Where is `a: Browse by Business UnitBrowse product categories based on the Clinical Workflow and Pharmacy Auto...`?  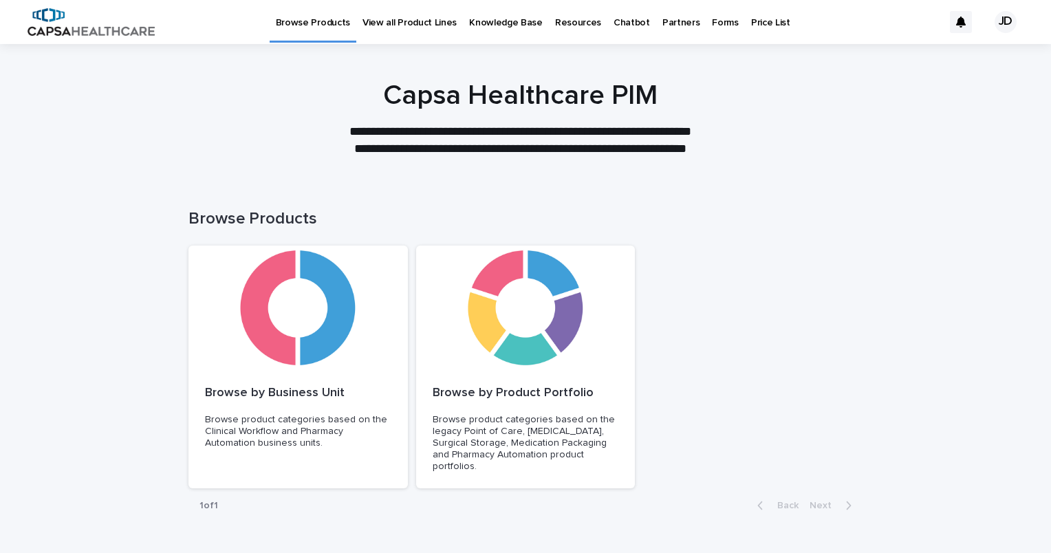
a: Browse by Business UnitBrowse product categories based on the Clinical Workflow and Pharmacy Auto... is located at coordinates (298, 367).